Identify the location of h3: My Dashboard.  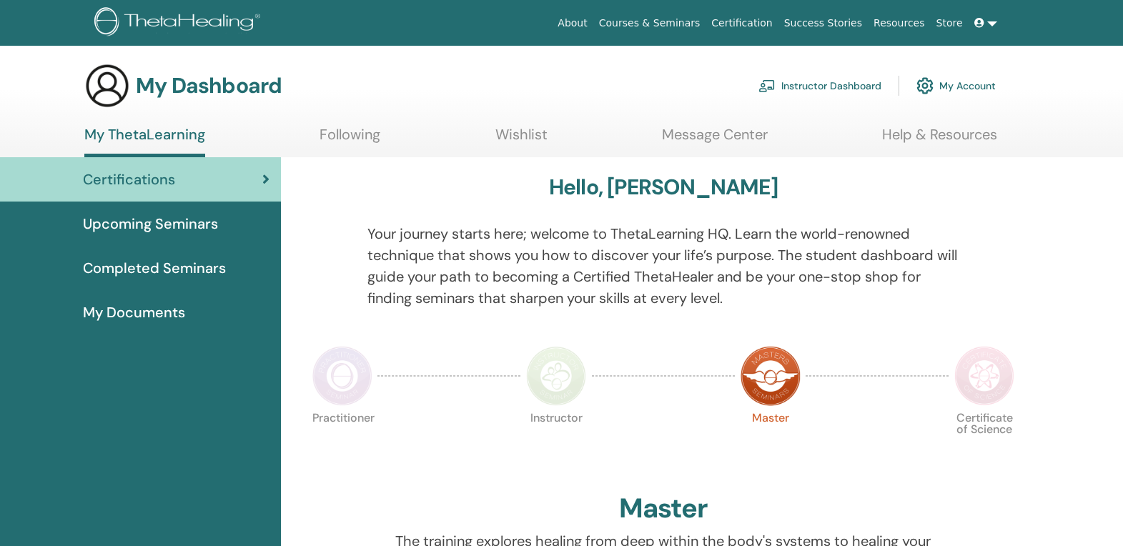
(209, 86).